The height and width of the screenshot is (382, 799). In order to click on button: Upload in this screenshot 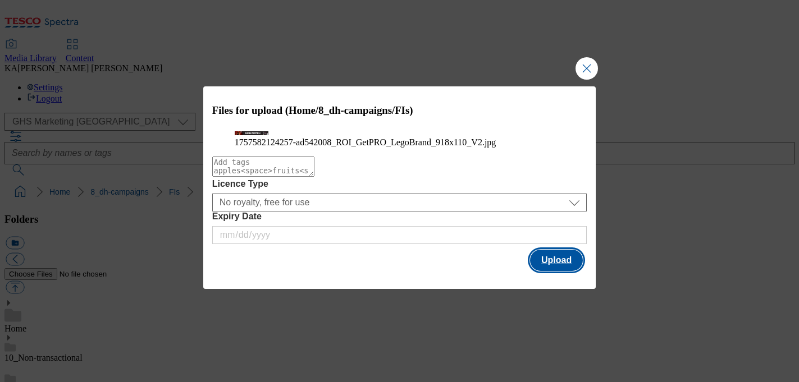, I will do `click(556, 260)`.